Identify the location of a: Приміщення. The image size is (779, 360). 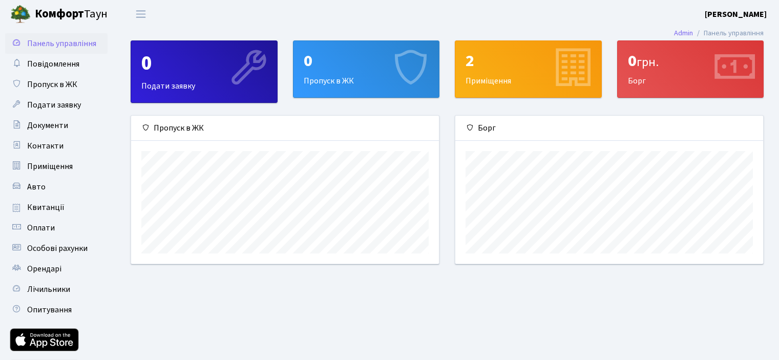
(56, 166).